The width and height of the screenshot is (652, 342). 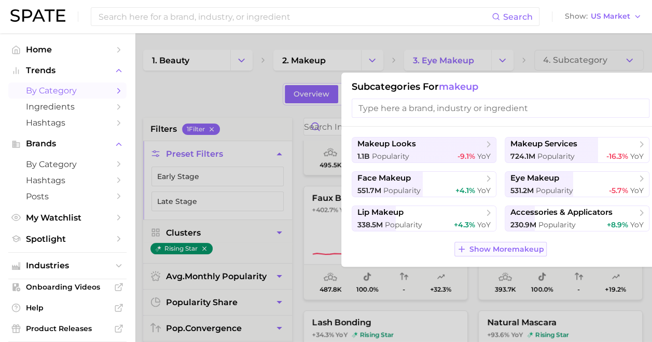 I want to click on a: Spotlight, so click(x=67, y=239).